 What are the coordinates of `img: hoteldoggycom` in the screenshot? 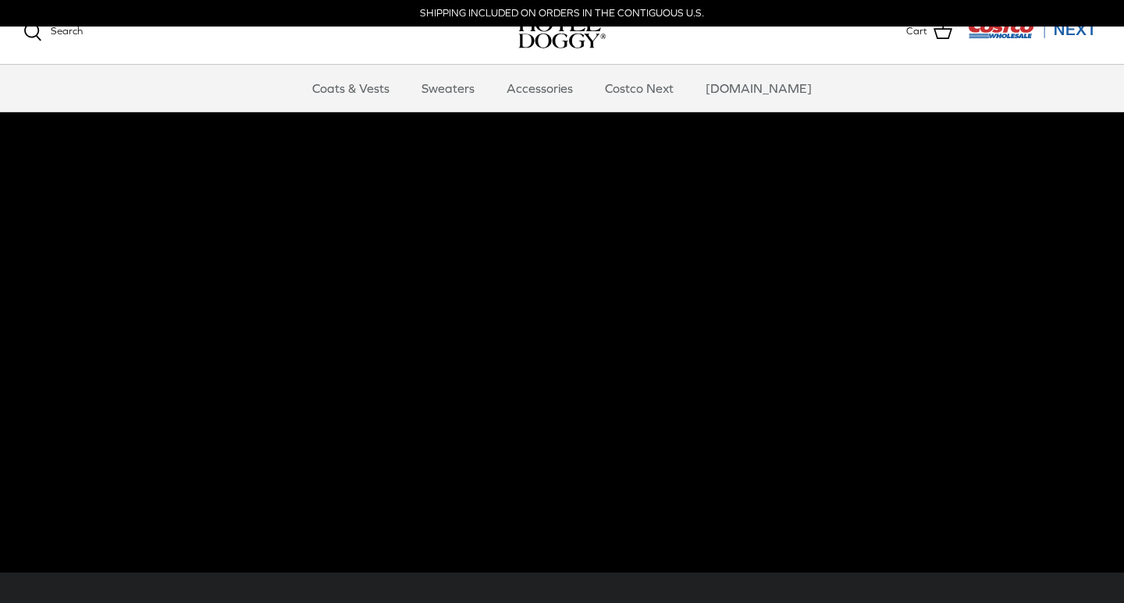 It's located at (562, 32).